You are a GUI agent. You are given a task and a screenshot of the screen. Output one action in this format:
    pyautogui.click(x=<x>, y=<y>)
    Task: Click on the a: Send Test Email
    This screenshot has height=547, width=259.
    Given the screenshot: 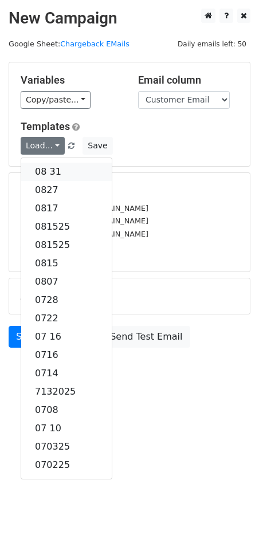 What is the action you would take?
    pyautogui.click(x=146, y=337)
    